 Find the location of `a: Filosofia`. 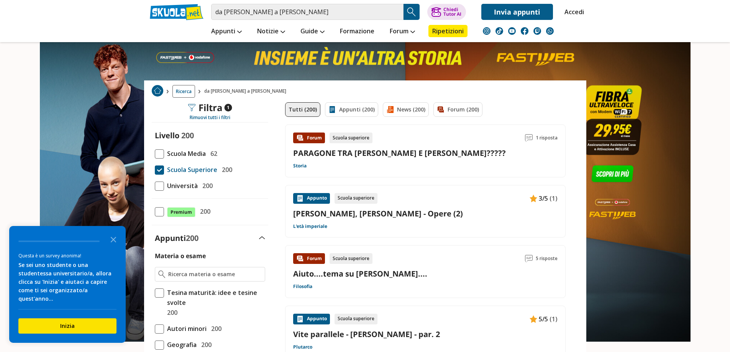

a: Filosofia is located at coordinates (303, 287).